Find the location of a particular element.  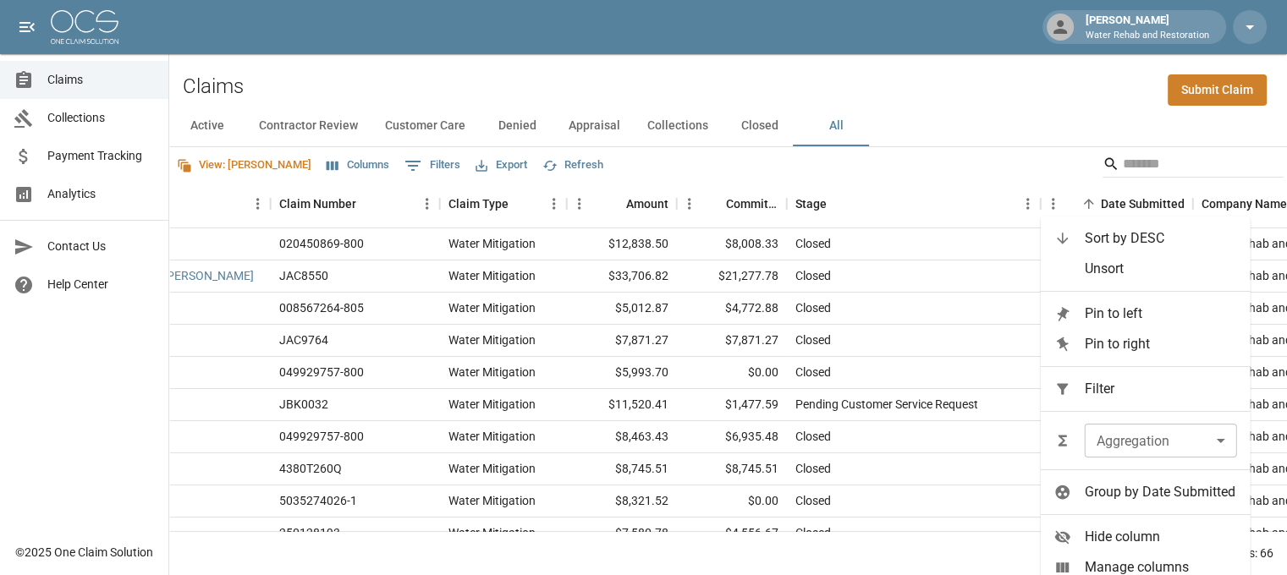

div: 5035274026-1 is located at coordinates (318, 501).